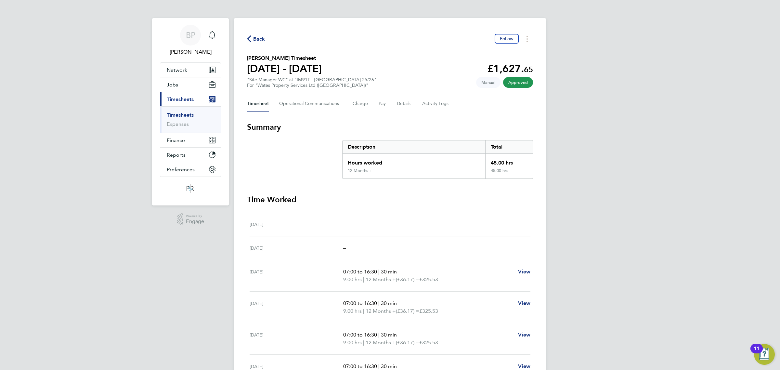  What do you see at coordinates (191, 189) in the screenshot?
I see `img: psrsolutions-logo-retina.png` at bounding box center [191, 189].